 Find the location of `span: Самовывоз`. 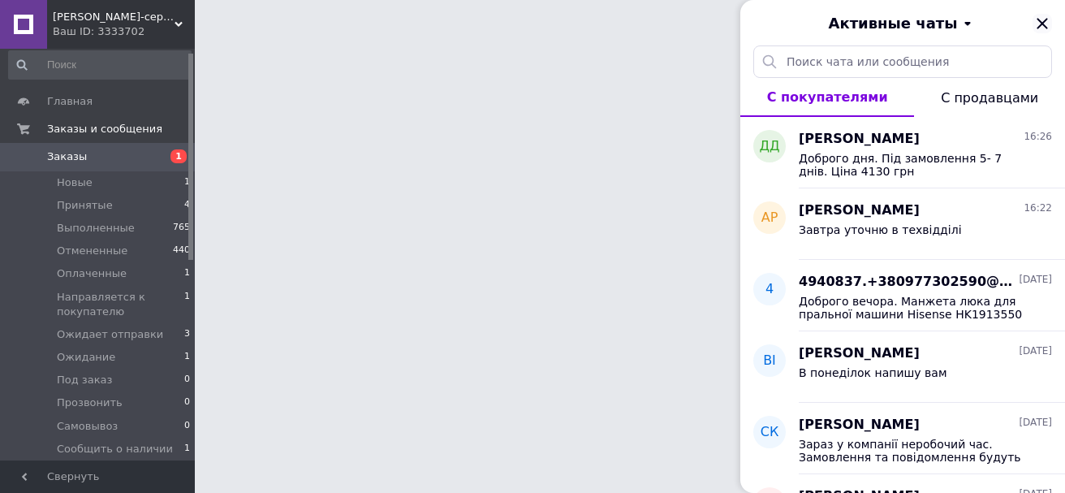

span: Самовывоз is located at coordinates (87, 426).